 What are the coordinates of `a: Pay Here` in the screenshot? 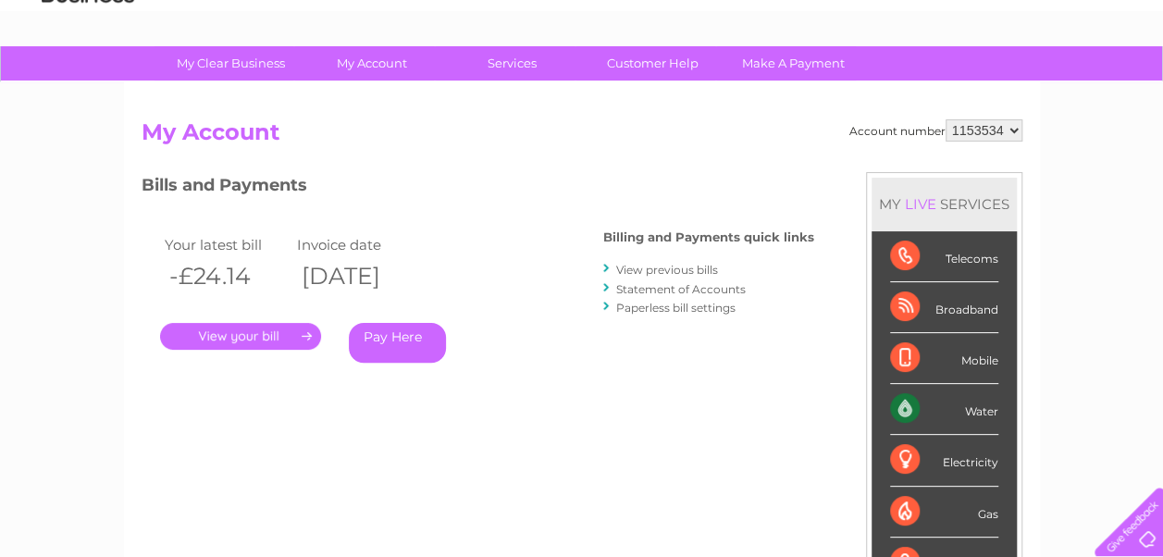 It's located at (397, 342).